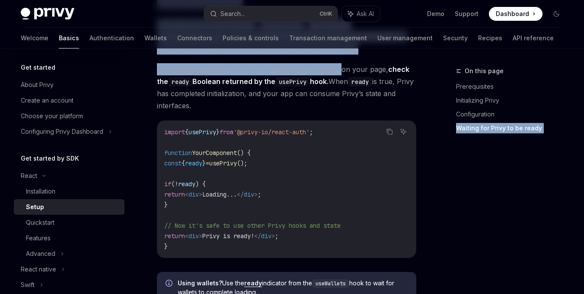 The image size is (584, 294). Describe the element at coordinates (37, 85) in the screenshot. I see `div: About Privy` at that location.